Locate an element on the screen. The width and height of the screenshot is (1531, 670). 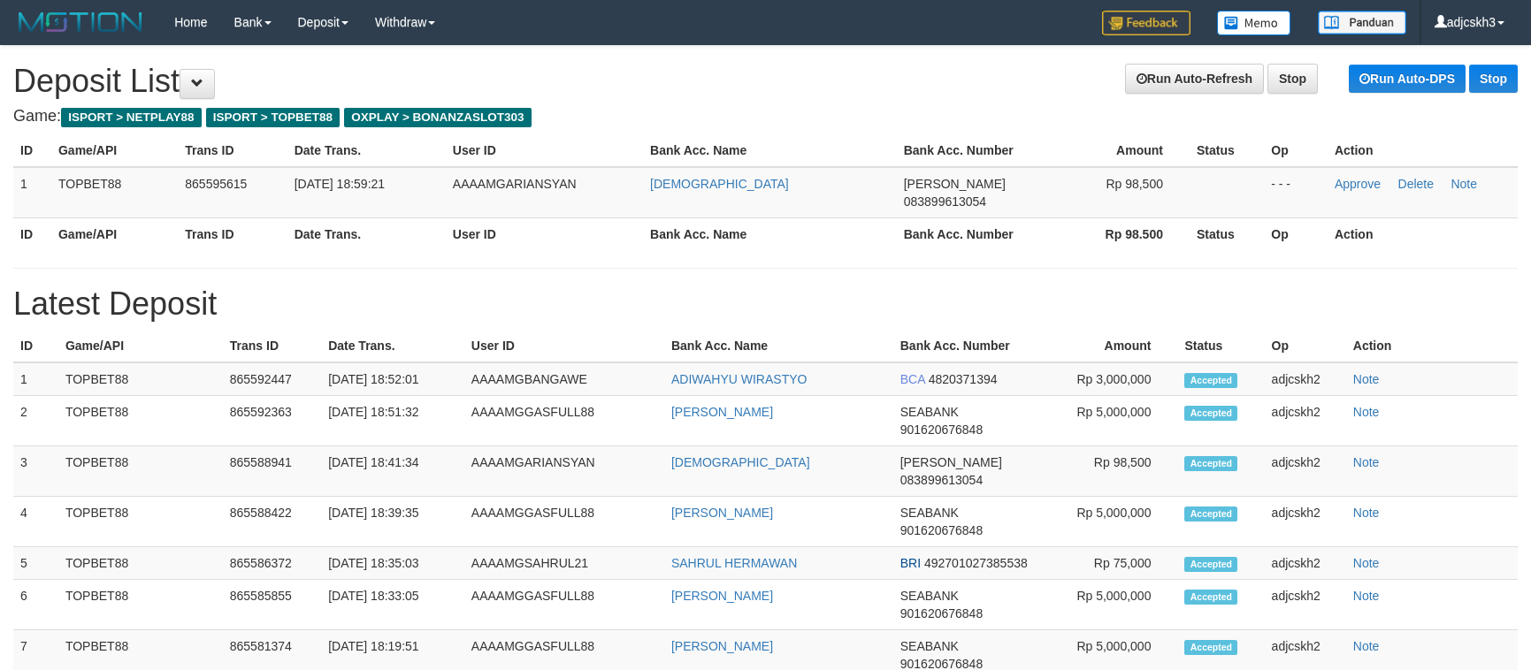
td: 865592447 is located at coordinates (272, 379).